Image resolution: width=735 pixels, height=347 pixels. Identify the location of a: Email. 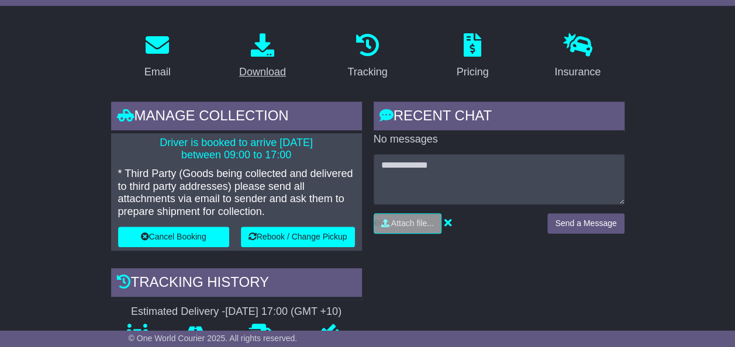
(157, 57).